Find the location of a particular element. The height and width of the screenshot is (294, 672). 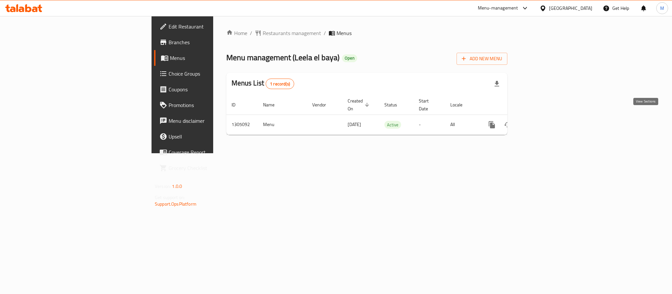

span: 1.0.0 is located at coordinates (177, 187).